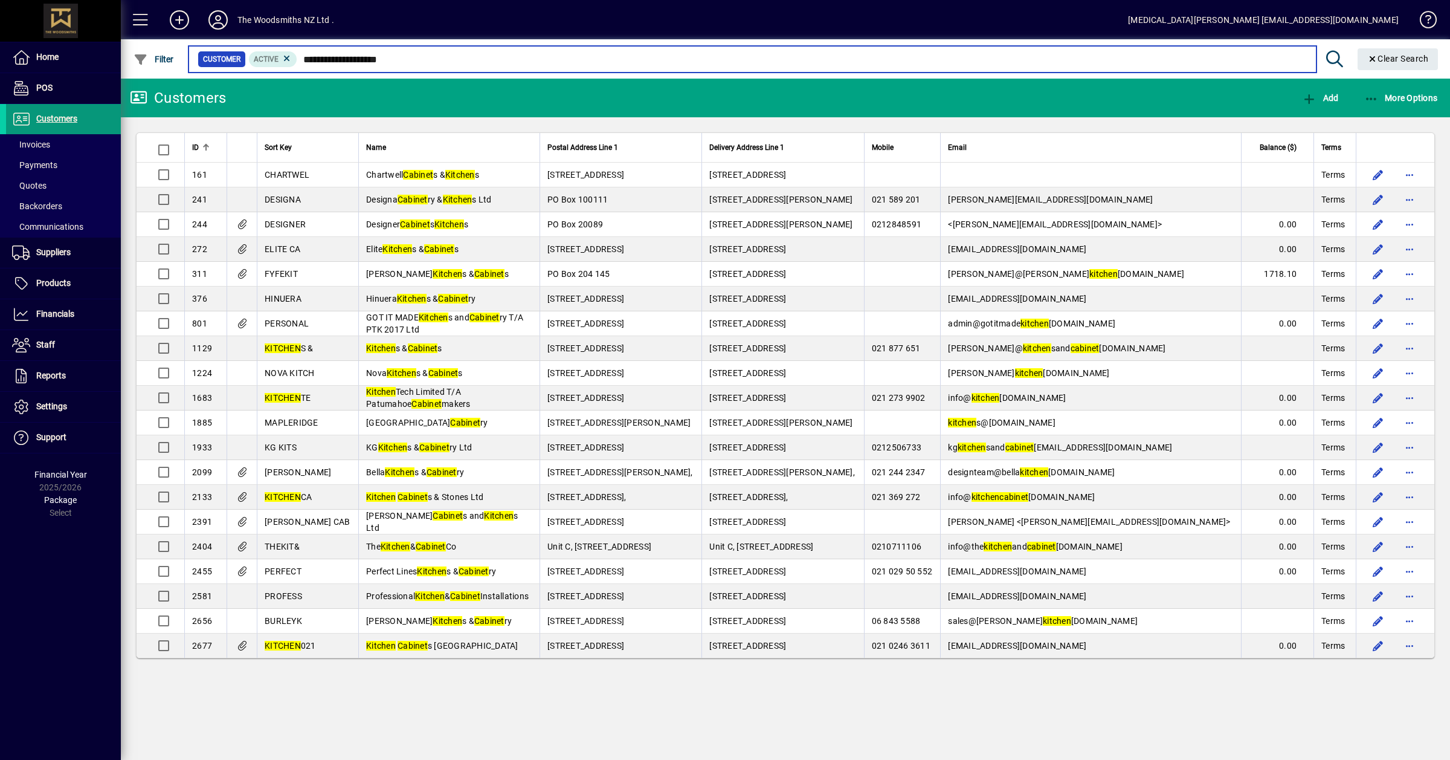 The width and height of the screenshot is (1450, 760). What do you see at coordinates (63, 438) in the screenshot?
I see `a: Support` at bounding box center [63, 438].